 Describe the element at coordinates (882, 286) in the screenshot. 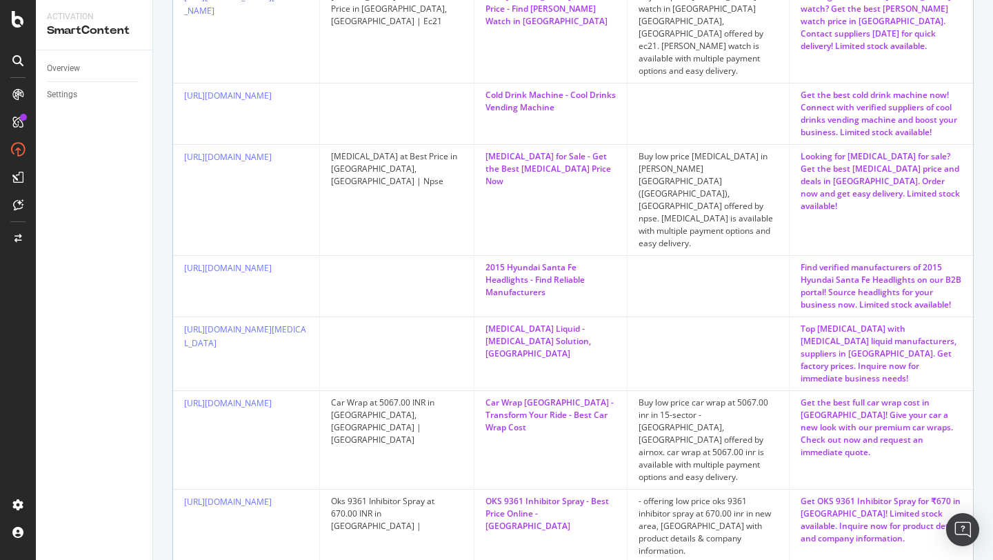

I see `div: Find verified manufacturers of 2015 Hyundai Santa Fe Headlights on our B2B portal! Source headlig...` at that location.